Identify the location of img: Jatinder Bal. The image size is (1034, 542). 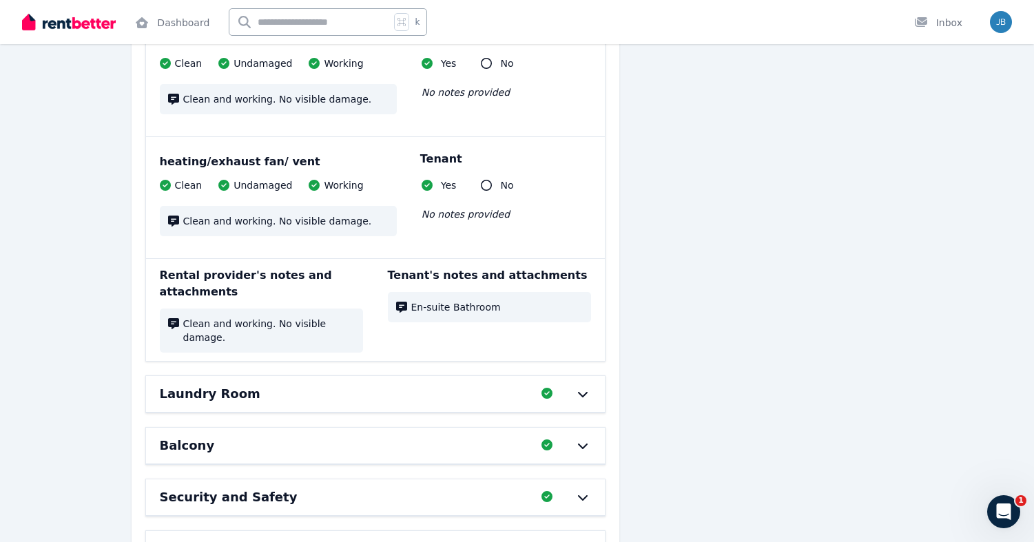
(1001, 22).